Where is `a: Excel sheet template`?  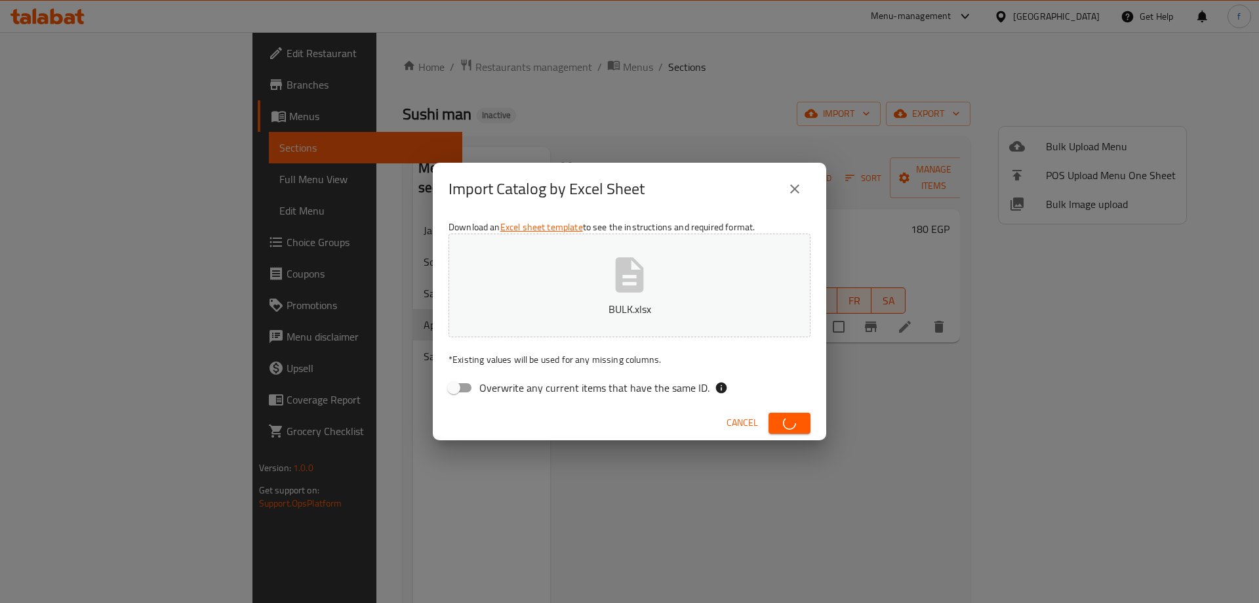
a: Excel sheet template is located at coordinates (542, 227).